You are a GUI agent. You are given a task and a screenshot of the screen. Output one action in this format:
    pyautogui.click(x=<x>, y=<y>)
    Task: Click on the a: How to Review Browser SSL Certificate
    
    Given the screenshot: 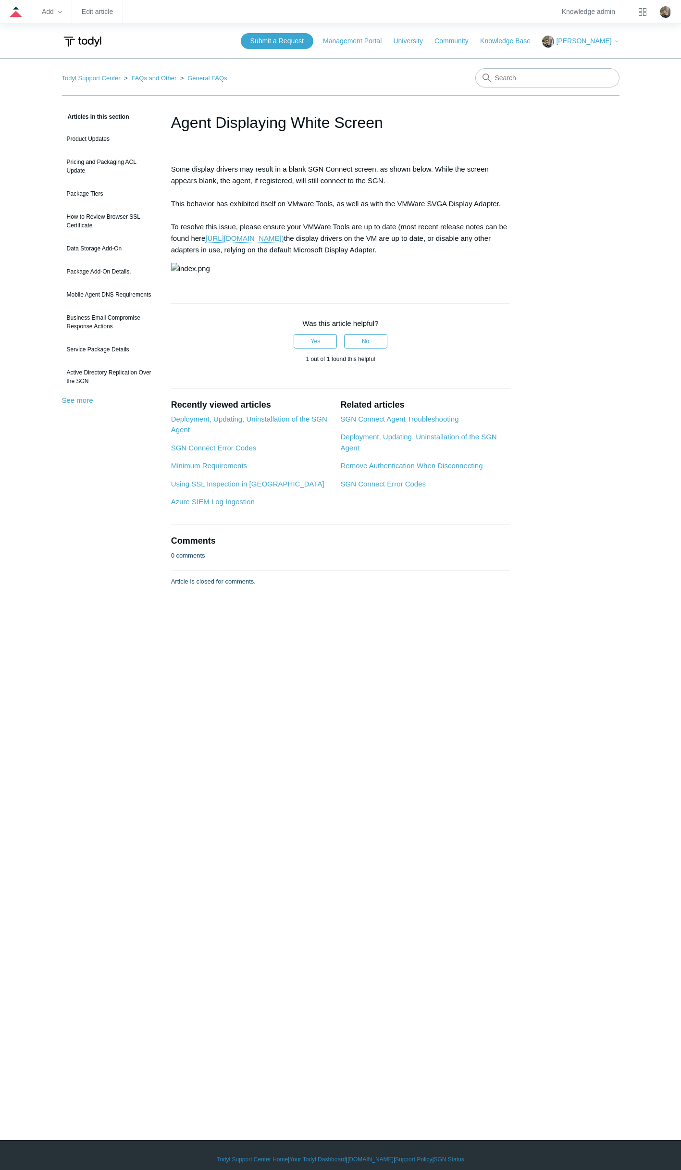 What is the action you would take?
    pyautogui.click(x=109, y=221)
    